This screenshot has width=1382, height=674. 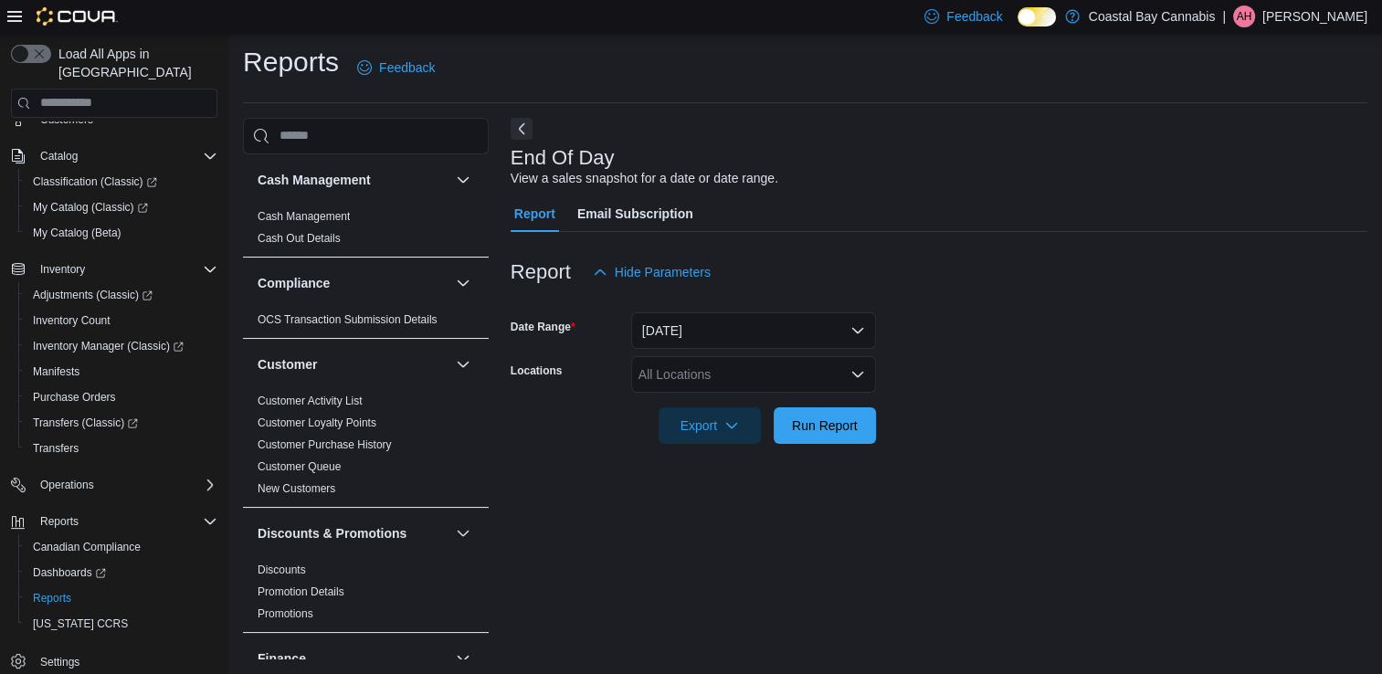 What do you see at coordinates (114, 661) in the screenshot?
I see `button: Settings` at bounding box center [114, 661].